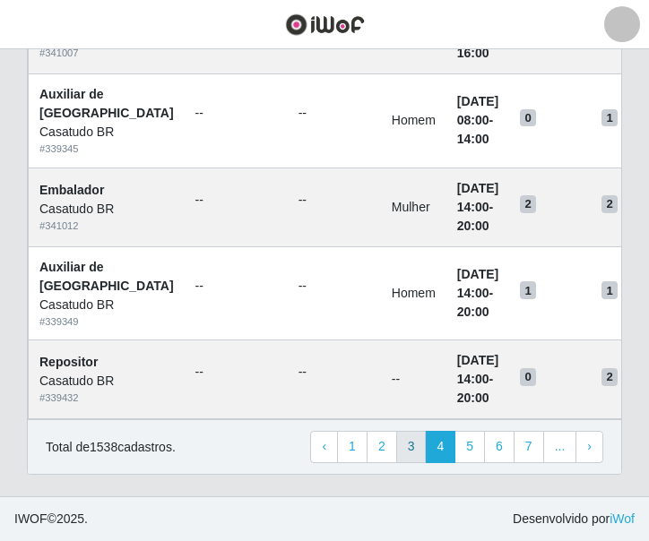 The width and height of the screenshot is (649, 541). Describe the element at coordinates (499, 447) in the screenshot. I see `a: 6` at that location.